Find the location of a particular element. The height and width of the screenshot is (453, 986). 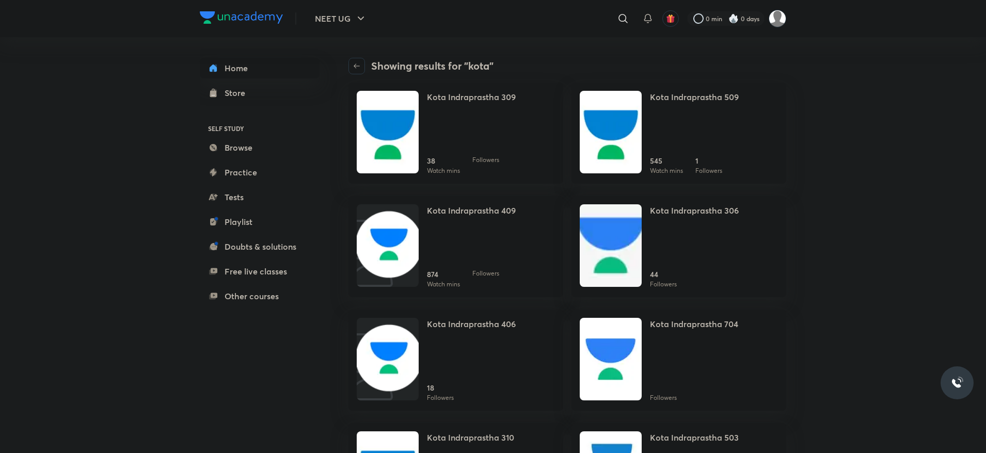

h4: Kota Indraprastha 509 is located at coordinates (694, 97).